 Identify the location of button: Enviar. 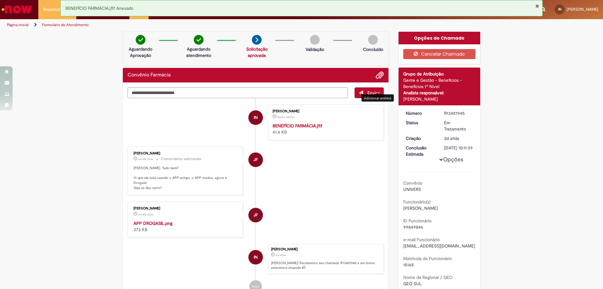
(369, 93).